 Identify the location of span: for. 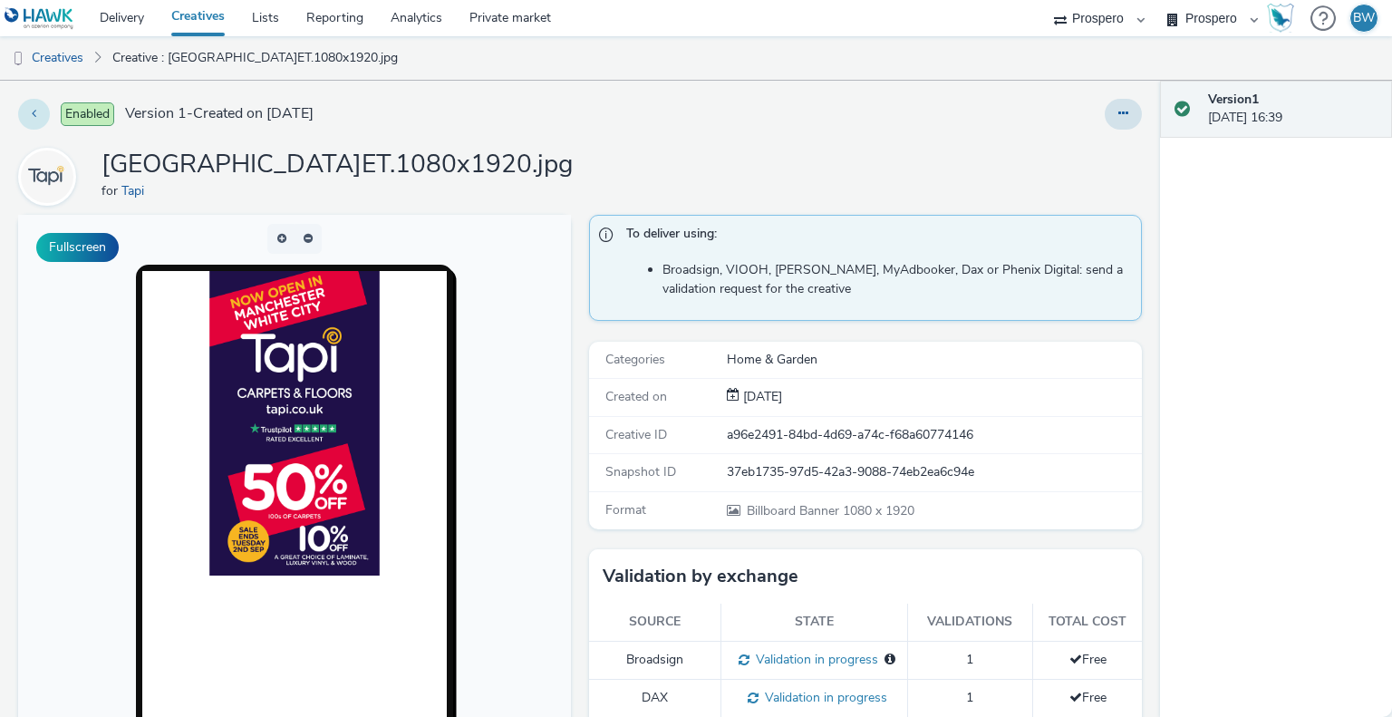
(111, 190).